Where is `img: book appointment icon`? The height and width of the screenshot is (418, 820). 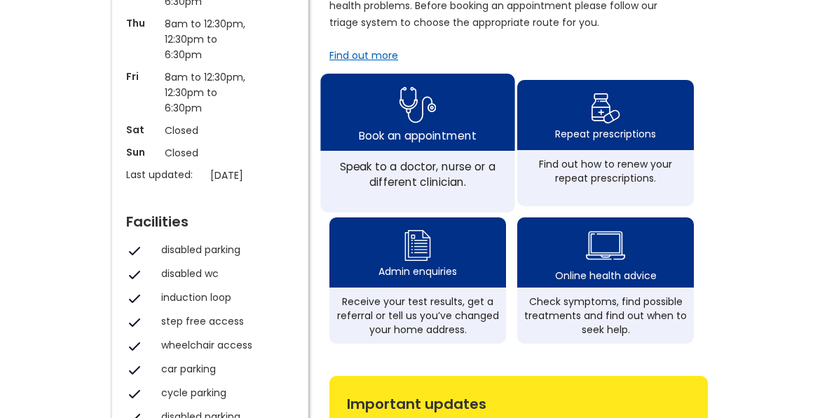
img: book appointment icon is located at coordinates (418, 104).